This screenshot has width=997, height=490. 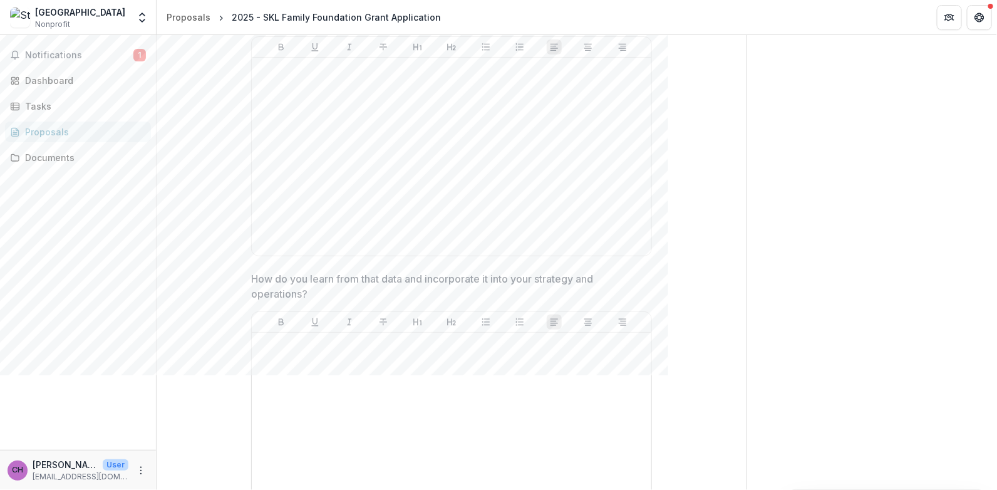 What do you see at coordinates (949, 18) in the screenshot?
I see `button: Partners` at bounding box center [949, 18].